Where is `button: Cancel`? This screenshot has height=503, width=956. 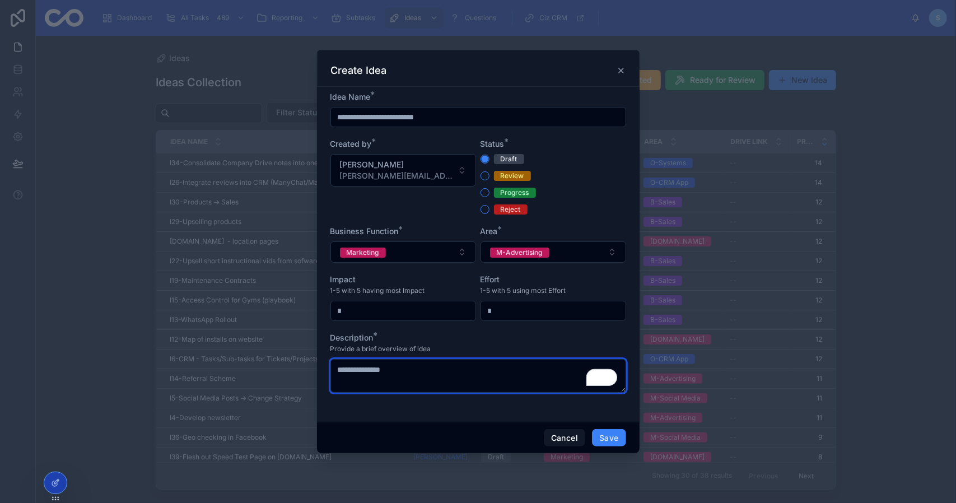 button: Cancel is located at coordinates (565, 438).